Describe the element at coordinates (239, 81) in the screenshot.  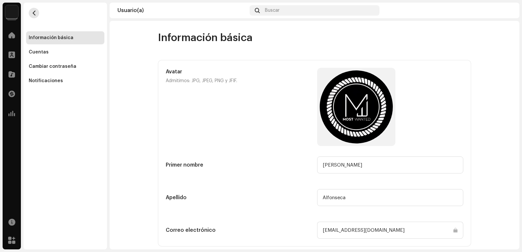
I see `p: Admitimos: JPG, JPEG, PNG y JFIF.` at that location.